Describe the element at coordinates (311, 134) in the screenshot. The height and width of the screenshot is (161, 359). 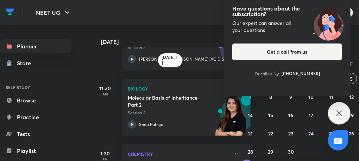
I see `button: September 24, 2025` at that location.